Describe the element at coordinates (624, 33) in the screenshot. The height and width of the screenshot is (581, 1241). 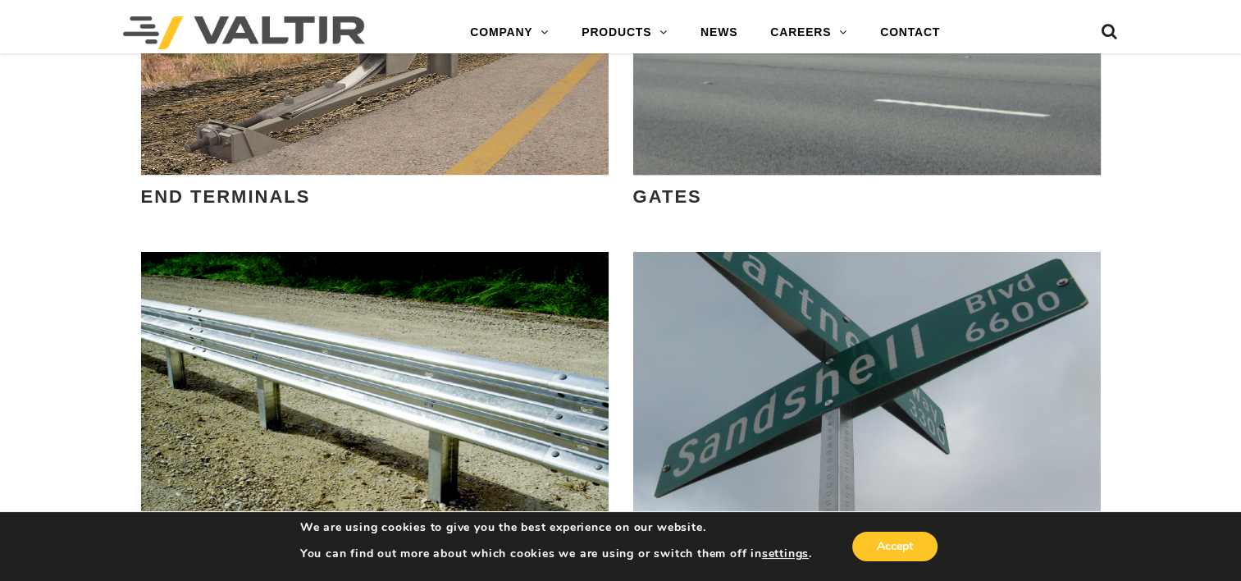
I see `a: PRODUCTS` at that location.